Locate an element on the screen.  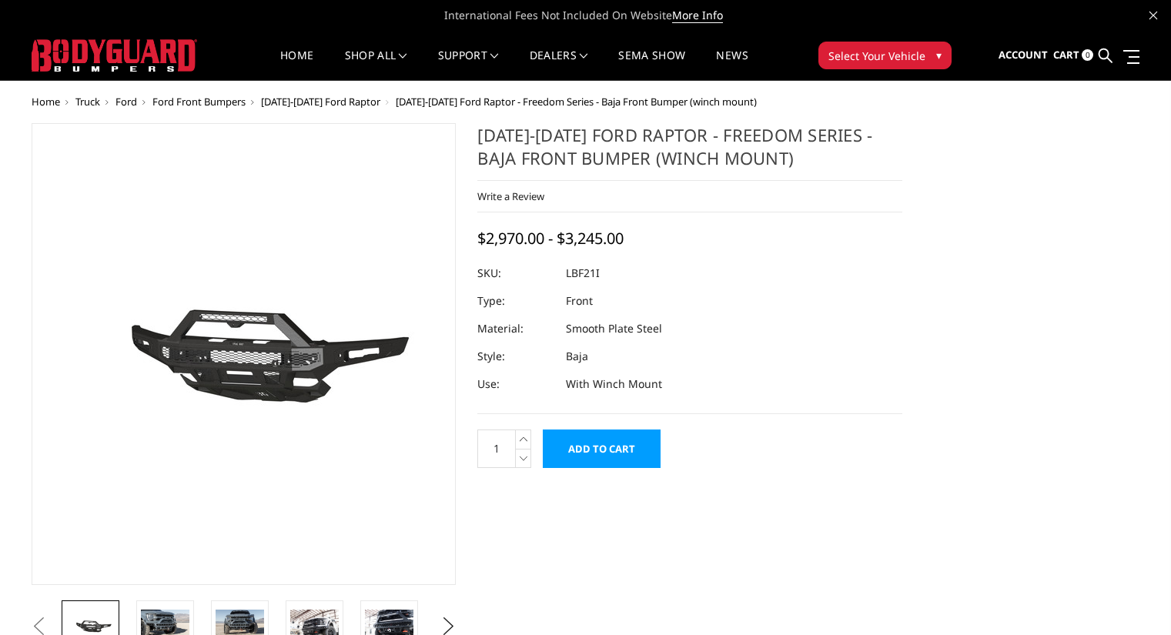
dt: Use: is located at coordinates (516, 384).